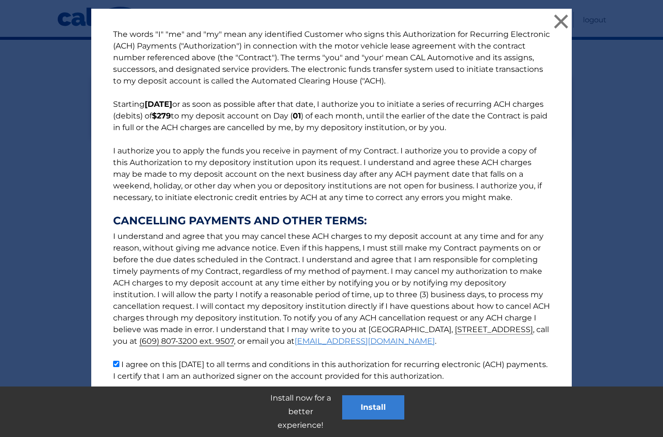  I want to click on b: $279, so click(161, 115).